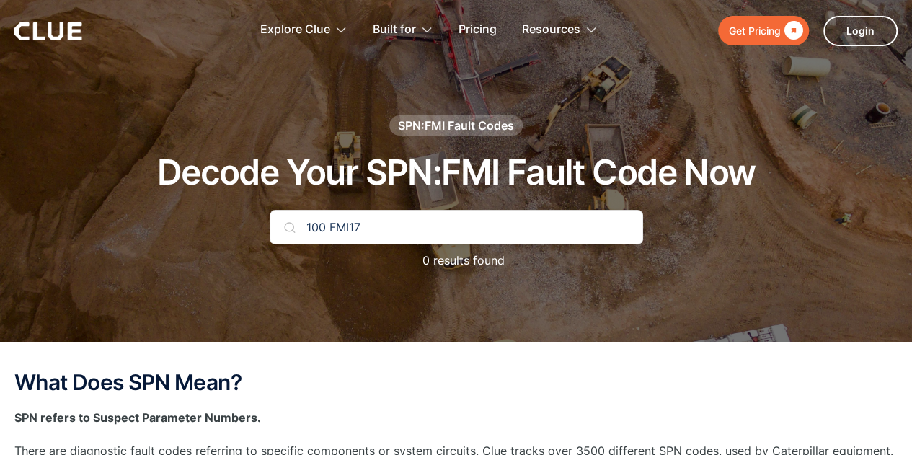  What do you see at coordinates (764, 30) in the screenshot?
I see `a: Get Pricing` at bounding box center [764, 30].